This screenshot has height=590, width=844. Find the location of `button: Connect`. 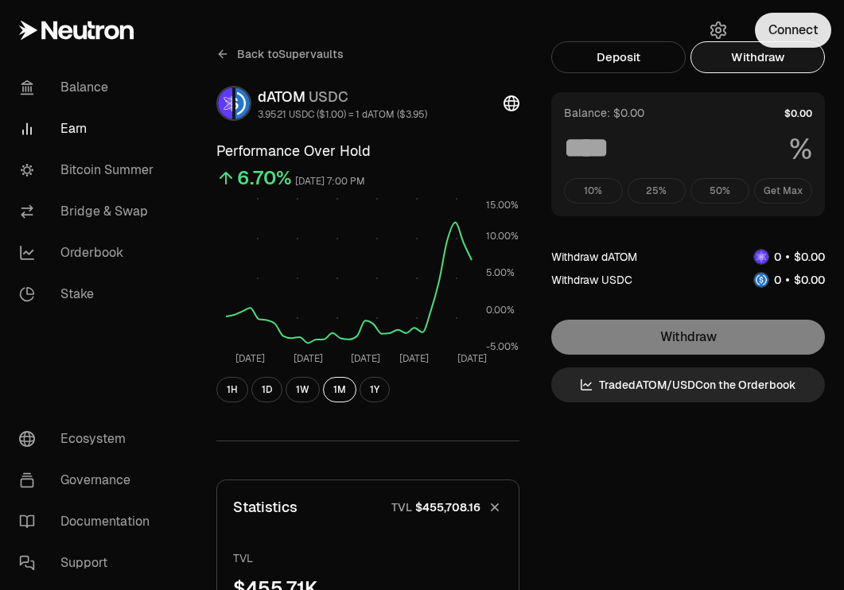

button: Connect is located at coordinates (793, 30).